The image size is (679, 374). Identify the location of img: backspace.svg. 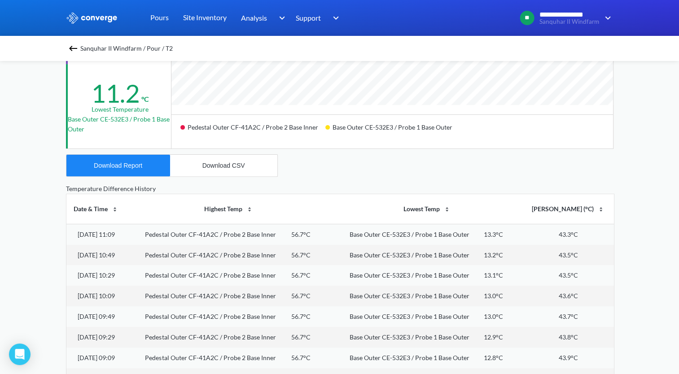
(73, 48).